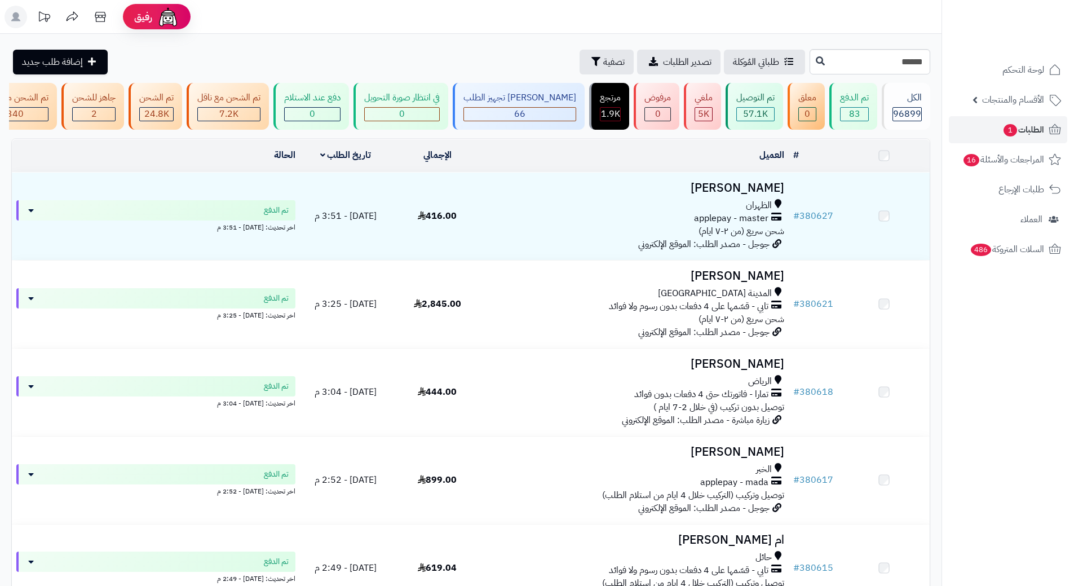 Image resolution: width=1074 pixels, height=586 pixels. I want to click on a: المراجعات والأسئلة16, so click(1008, 160).